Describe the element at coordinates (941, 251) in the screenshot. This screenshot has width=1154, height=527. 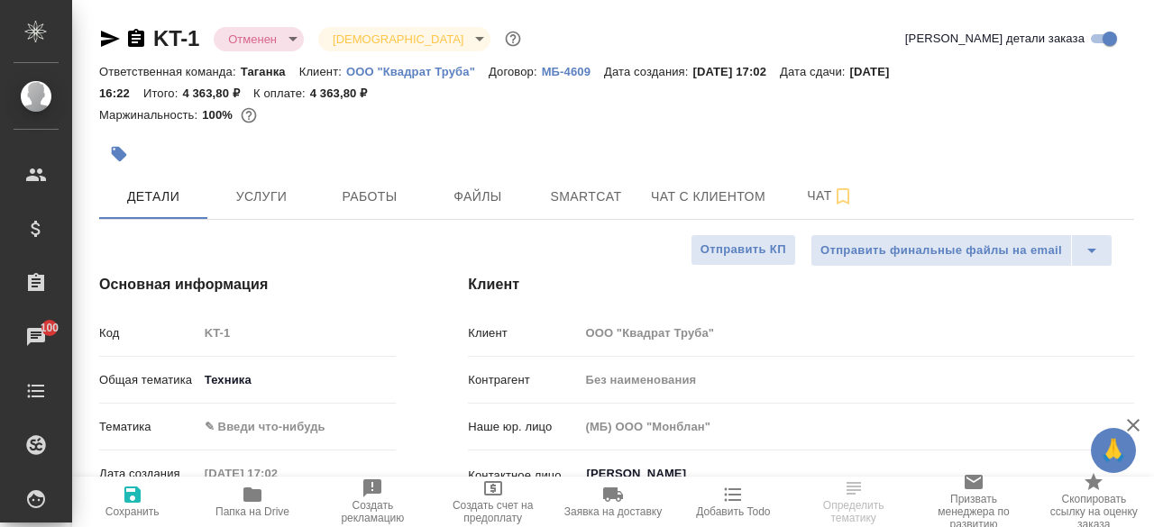
I see `span: Отправить финальные файлы на email` at that location.